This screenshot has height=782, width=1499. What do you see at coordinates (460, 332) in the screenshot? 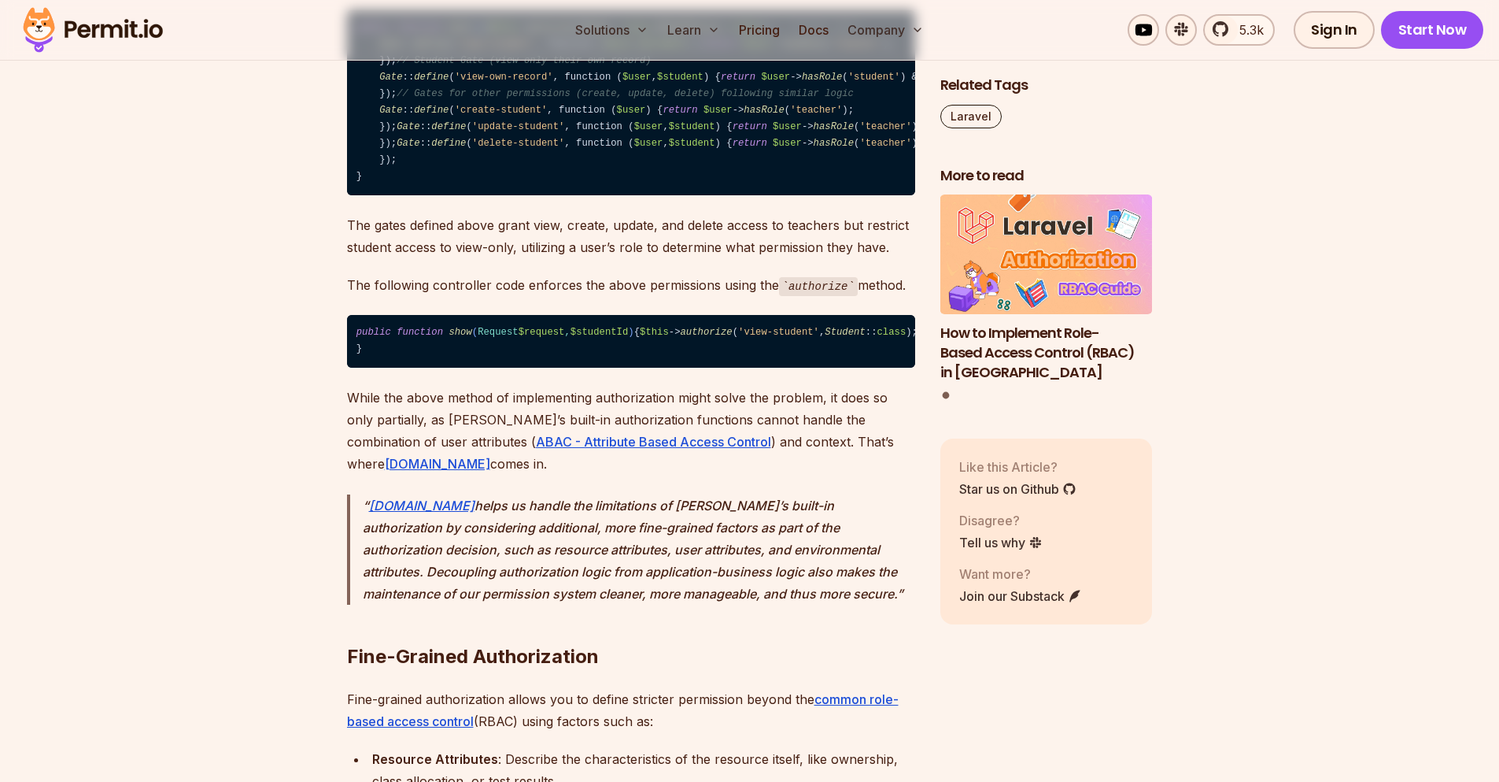
I see `span: show` at bounding box center [460, 332].